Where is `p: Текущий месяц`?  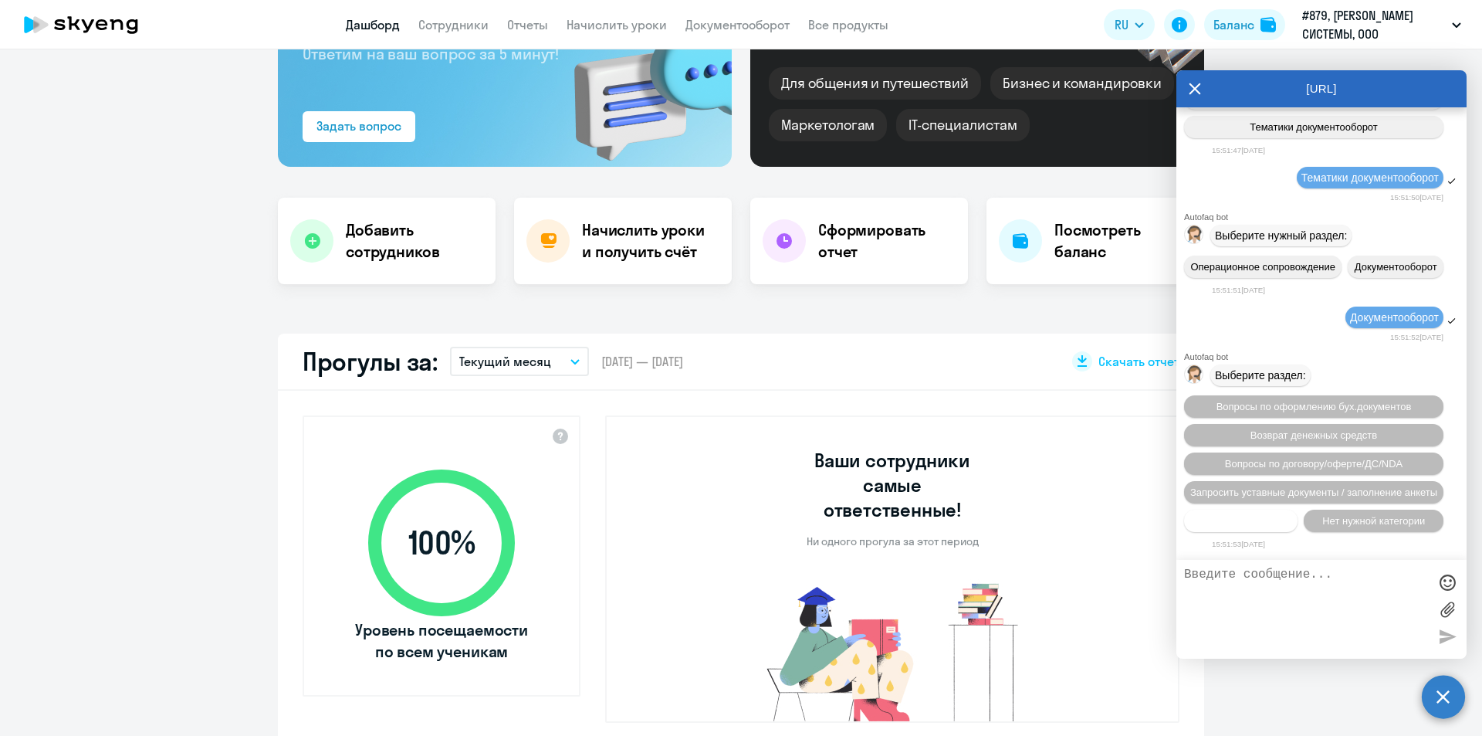 p: Текущий месяц is located at coordinates (505, 361).